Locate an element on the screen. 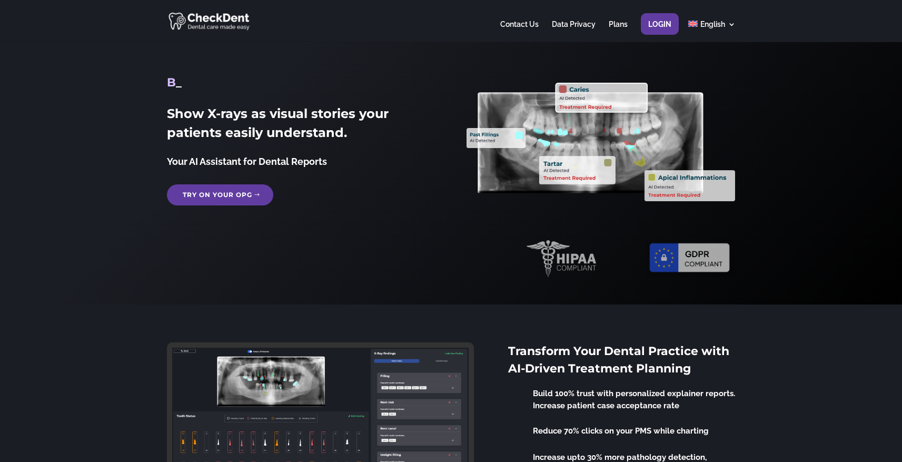 The image size is (902, 462). span: Your AI Assistant for Dental Reports is located at coordinates (247, 161).